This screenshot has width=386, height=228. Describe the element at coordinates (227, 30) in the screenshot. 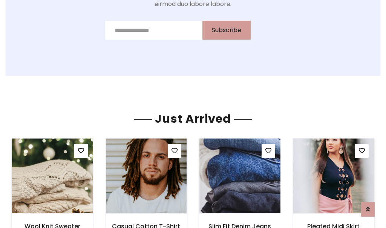

I see `button: Subscribe` at that location.